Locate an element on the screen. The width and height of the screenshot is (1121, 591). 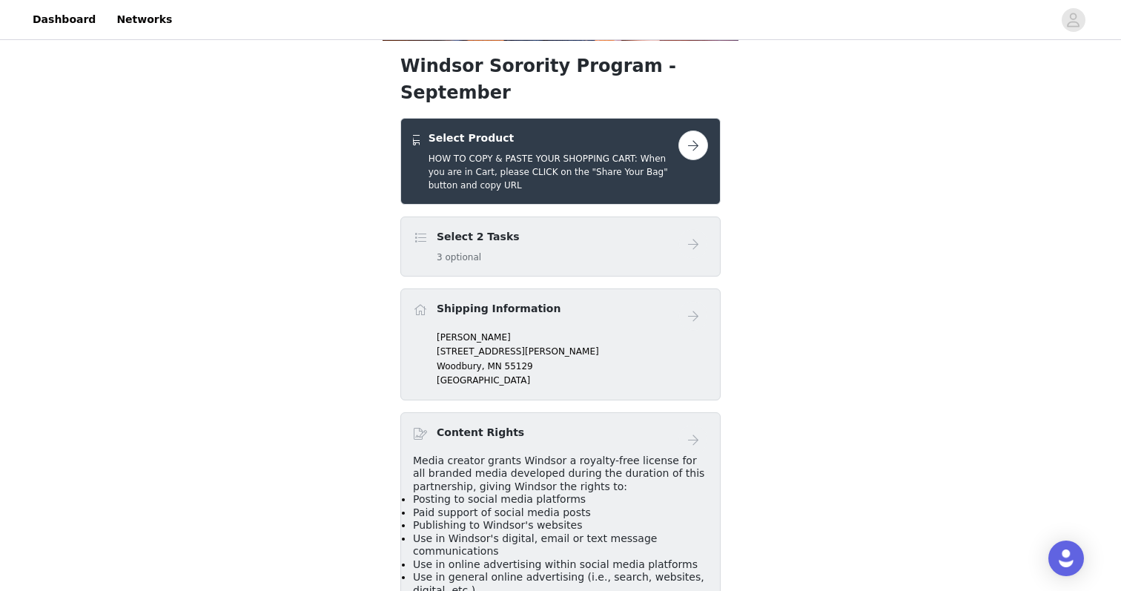
h4: Select Product is located at coordinates (553, 138).